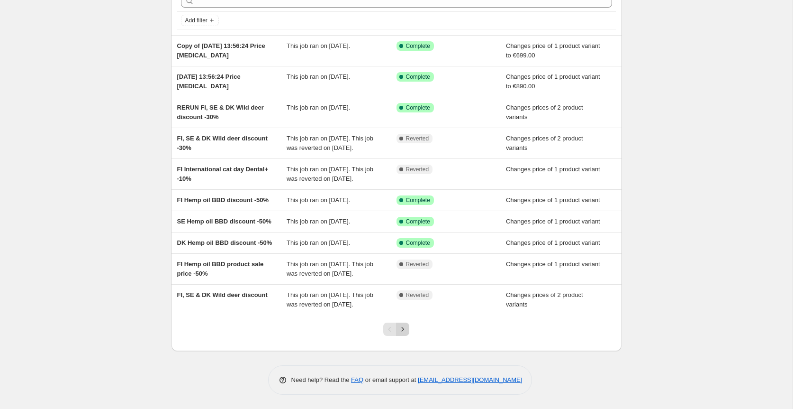 The image size is (793, 409). I want to click on span: FI Hemp oil BBD discount -50%, so click(223, 200).